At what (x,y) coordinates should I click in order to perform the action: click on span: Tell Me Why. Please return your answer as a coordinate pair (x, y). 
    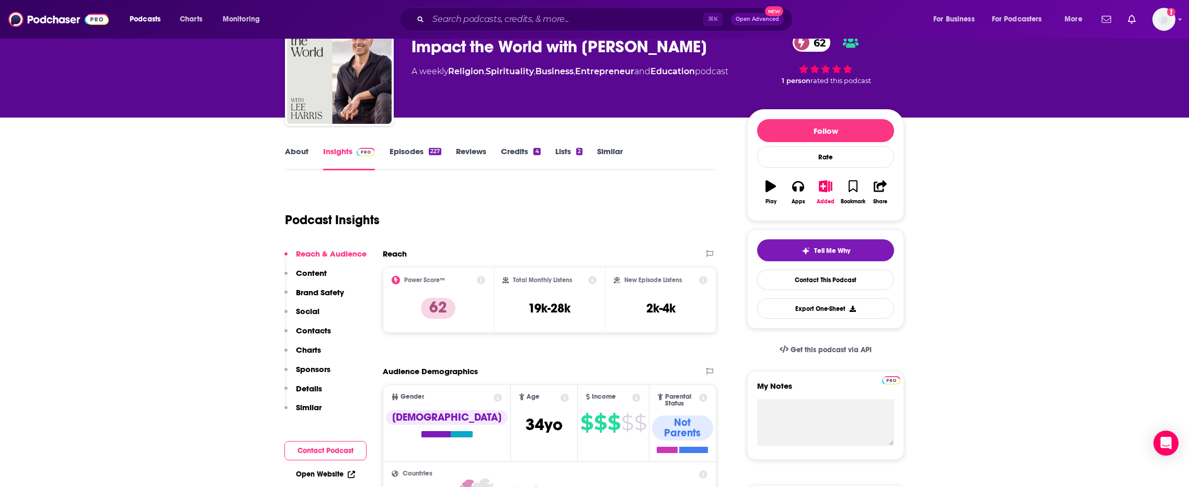
    Looking at the image, I should click on (832, 251).